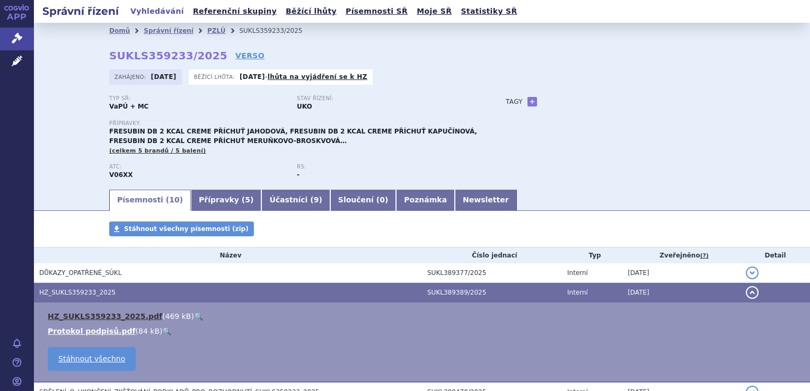 The image size is (810, 391). I want to click on a: Moje SŘ, so click(434, 11).